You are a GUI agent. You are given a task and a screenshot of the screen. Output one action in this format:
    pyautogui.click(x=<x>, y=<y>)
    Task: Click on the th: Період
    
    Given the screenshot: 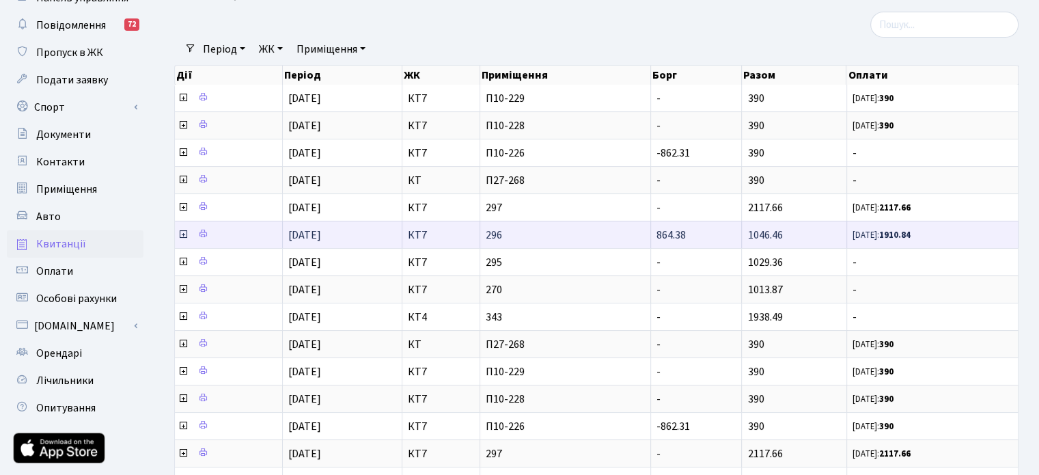 What is the action you would take?
    pyautogui.click(x=342, y=75)
    